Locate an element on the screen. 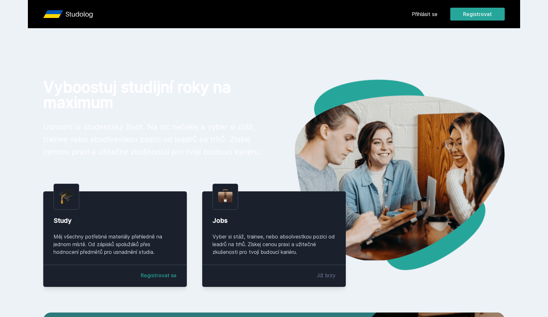  a: Registrovat se is located at coordinates (159, 275).